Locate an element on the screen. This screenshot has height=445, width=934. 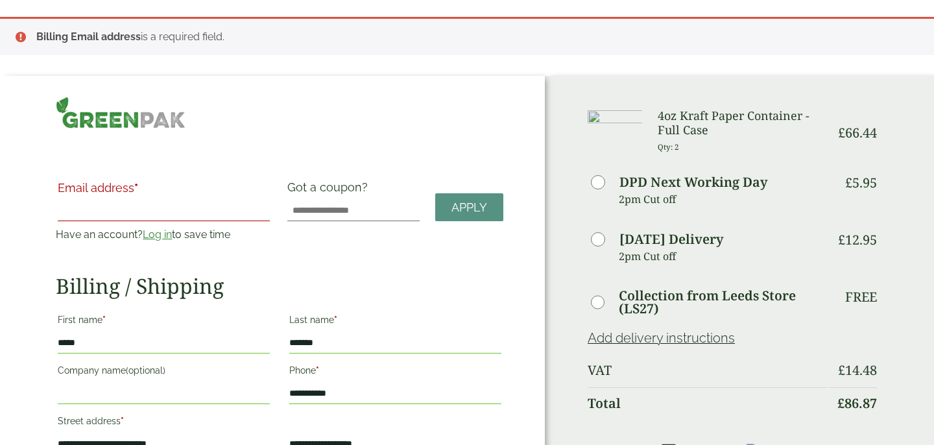
h2: Billing / Shipping is located at coordinates (280, 286).